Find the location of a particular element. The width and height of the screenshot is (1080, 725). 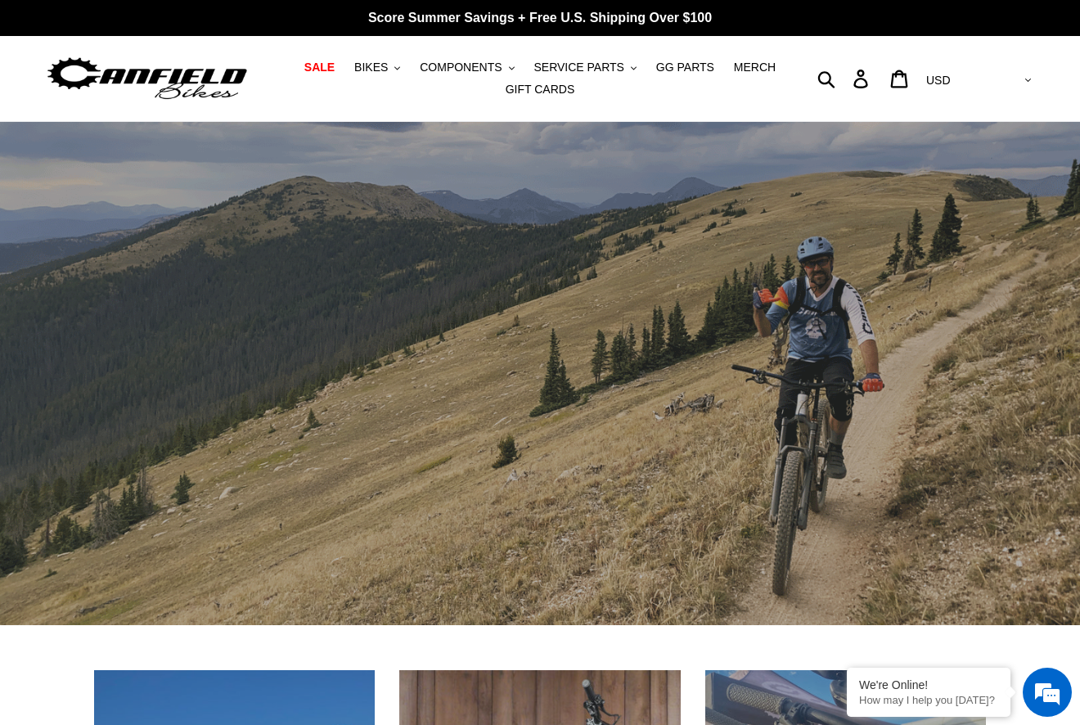

span: BIKES is located at coordinates (371, 67).